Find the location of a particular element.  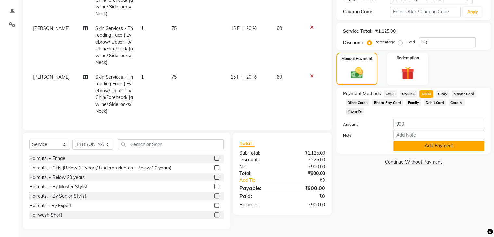

button: Apply is located at coordinates (472, 12).